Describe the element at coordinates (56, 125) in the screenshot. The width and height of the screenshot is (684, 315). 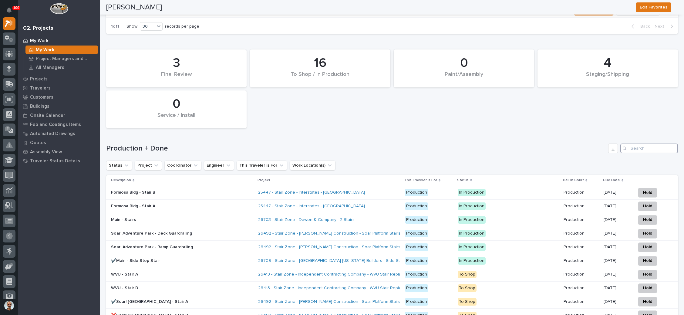
I see `p: Fab and Coatings Items` at that location.